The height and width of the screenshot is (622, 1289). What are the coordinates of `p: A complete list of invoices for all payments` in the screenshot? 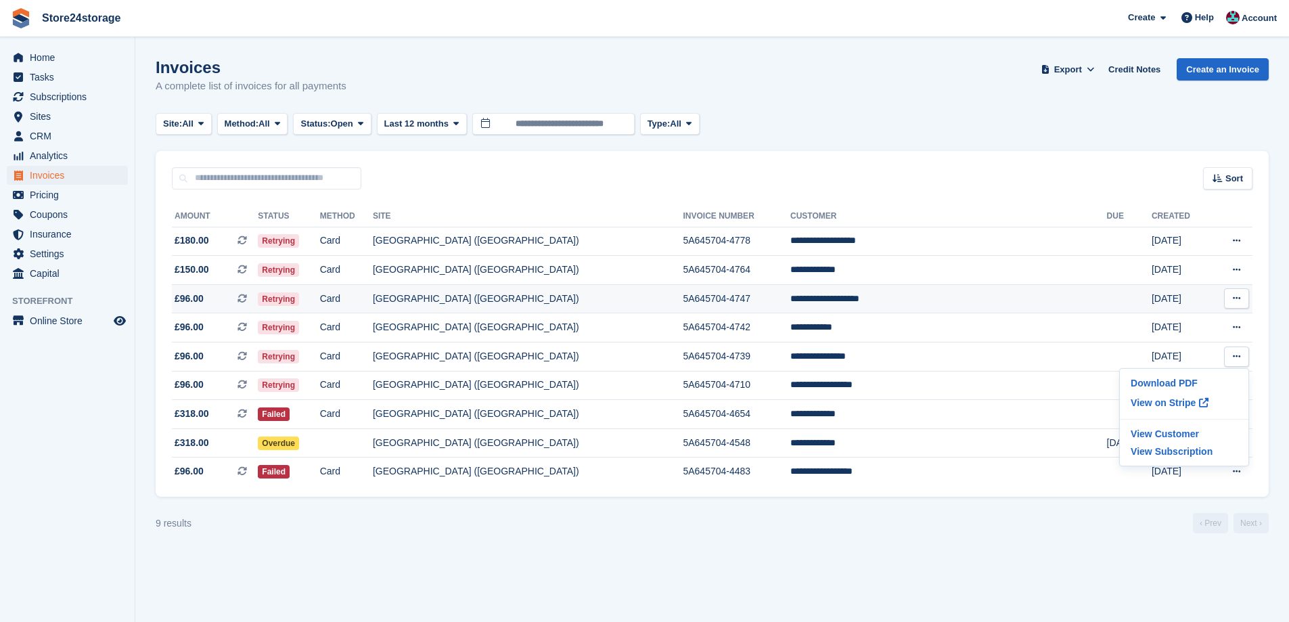 It's located at (251, 86).